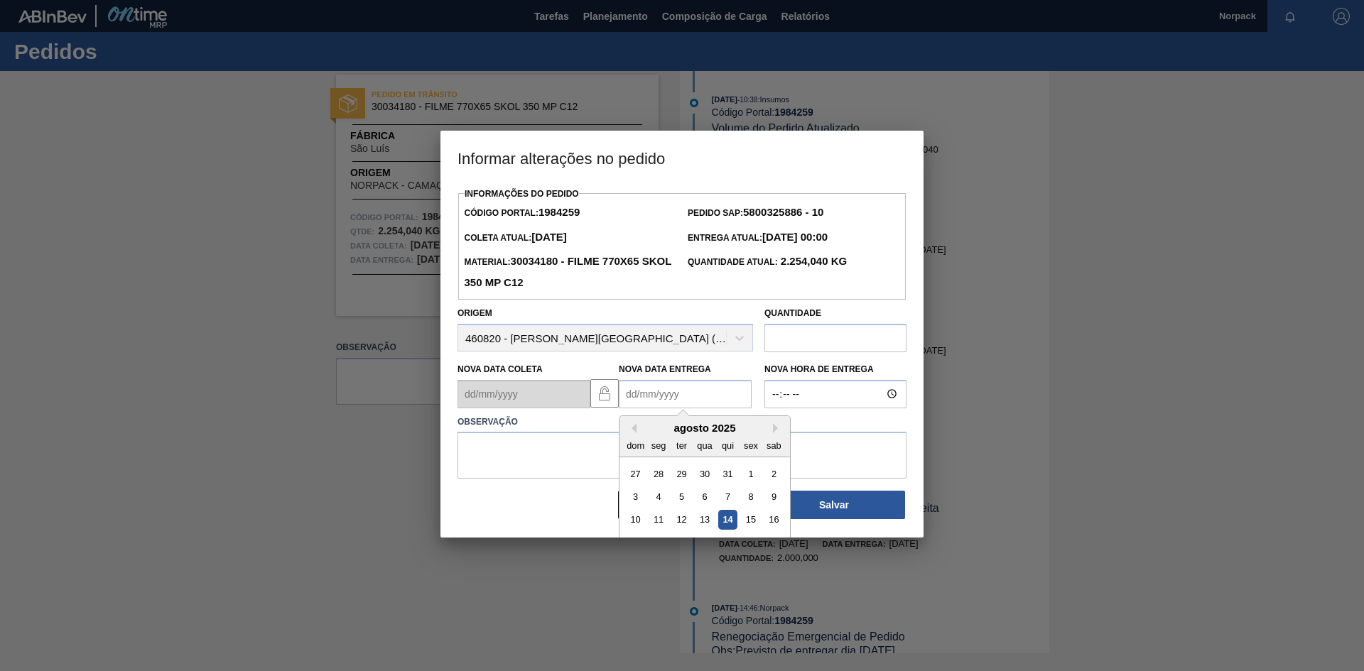 This screenshot has height=671, width=1364. Describe the element at coordinates (659, 473) in the screenshot. I see `div: Choose segunda-feira, 28 de julho de 2025` at that location.